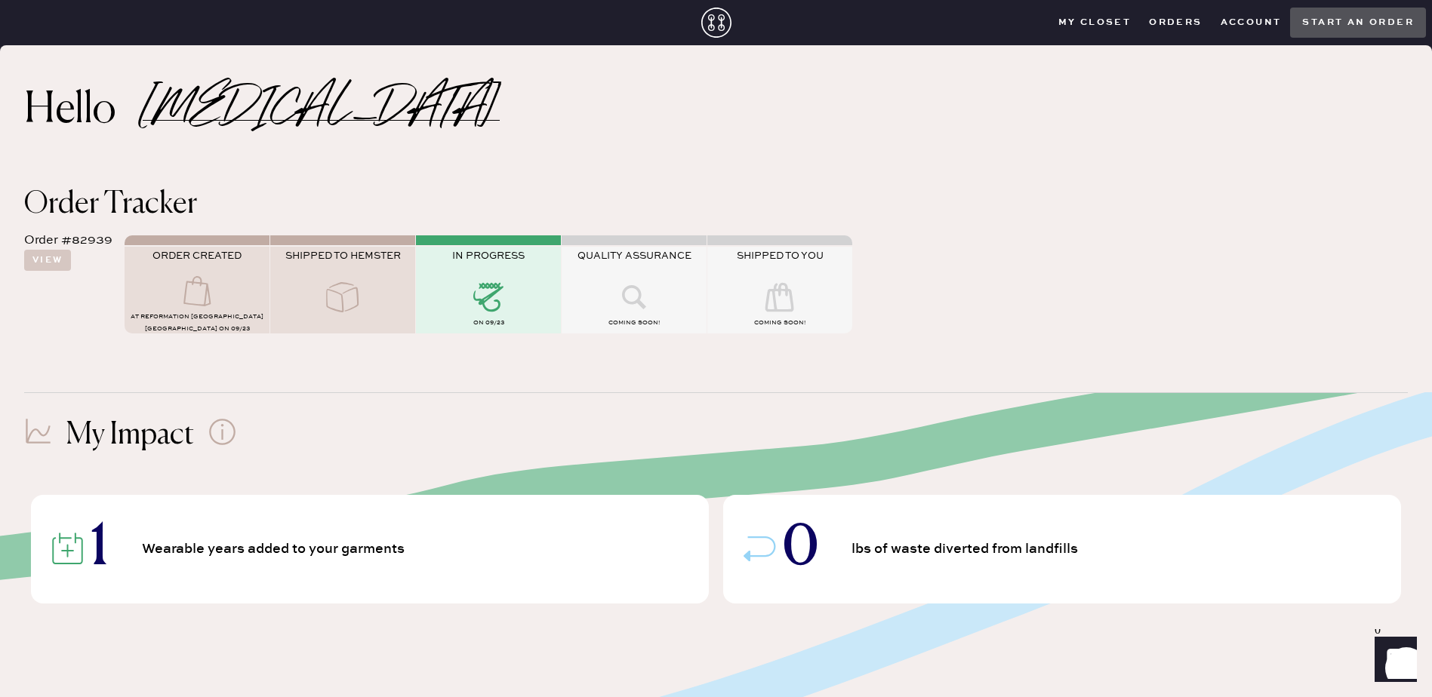 This screenshot has width=1432, height=697. What do you see at coordinates (780, 256) in the screenshot?
I see `span: SHIPPED TO YOU` at bounding box center [780, 256].